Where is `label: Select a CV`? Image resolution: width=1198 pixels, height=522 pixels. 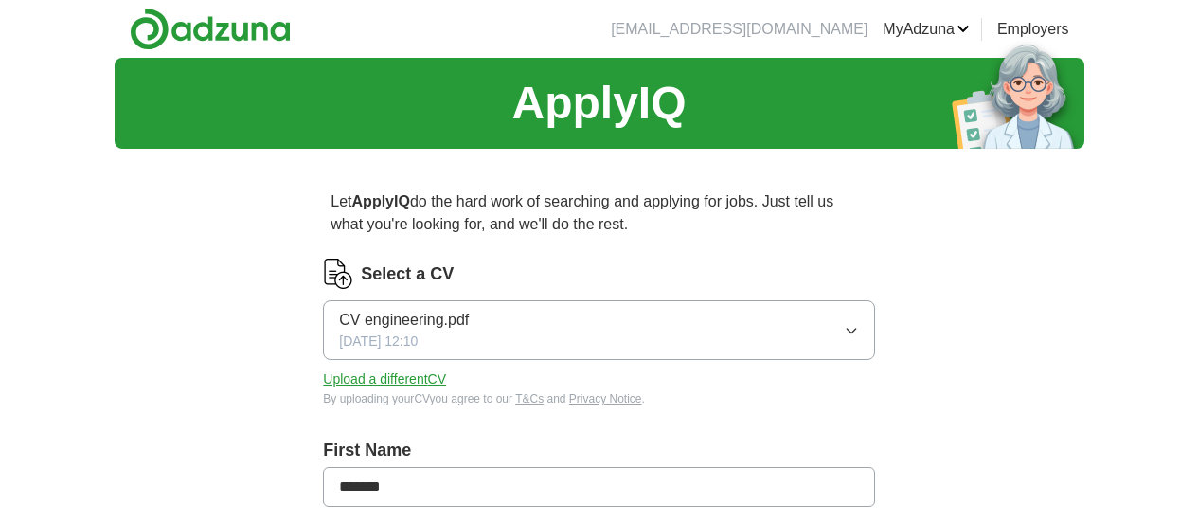 label: Select a CV is located at coordinates (407, 274).